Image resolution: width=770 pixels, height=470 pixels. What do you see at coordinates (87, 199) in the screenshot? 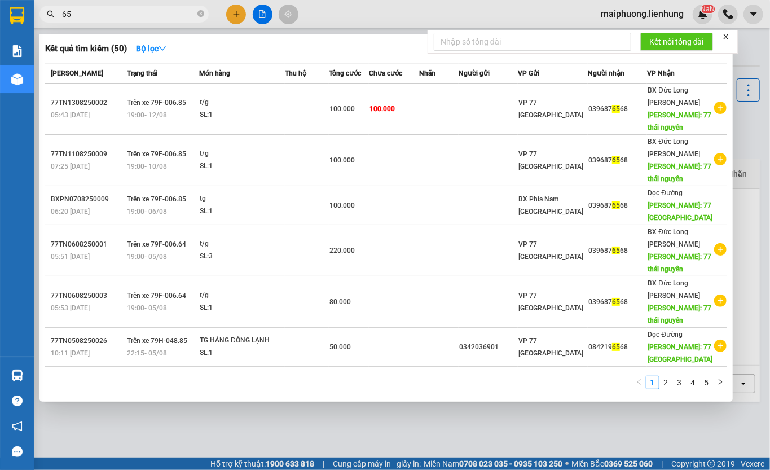
I see `div: BXPN0708250009` at bounding box center [87, 199].